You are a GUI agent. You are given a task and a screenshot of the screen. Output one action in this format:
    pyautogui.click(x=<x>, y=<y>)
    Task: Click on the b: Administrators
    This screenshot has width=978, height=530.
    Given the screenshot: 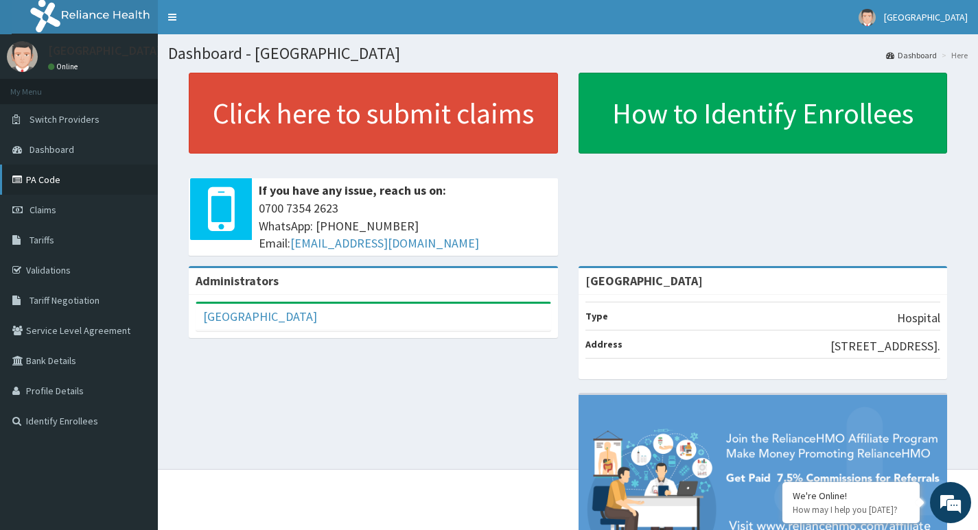 What is the action you would take?
    pyautogui.click(x=237, y=281)
    